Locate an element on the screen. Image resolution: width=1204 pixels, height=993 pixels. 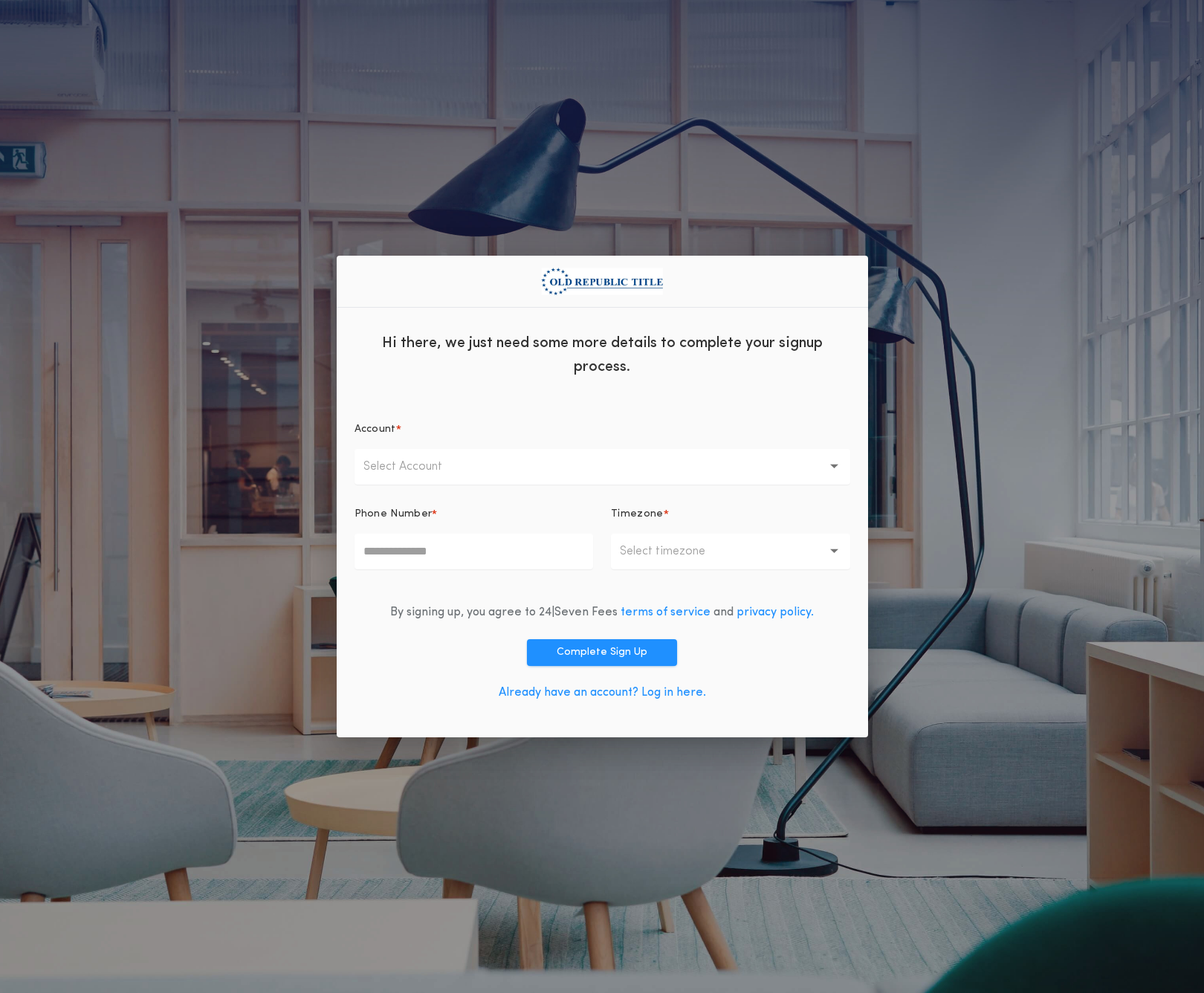
img: org logo is located at coordinates (602, 281).